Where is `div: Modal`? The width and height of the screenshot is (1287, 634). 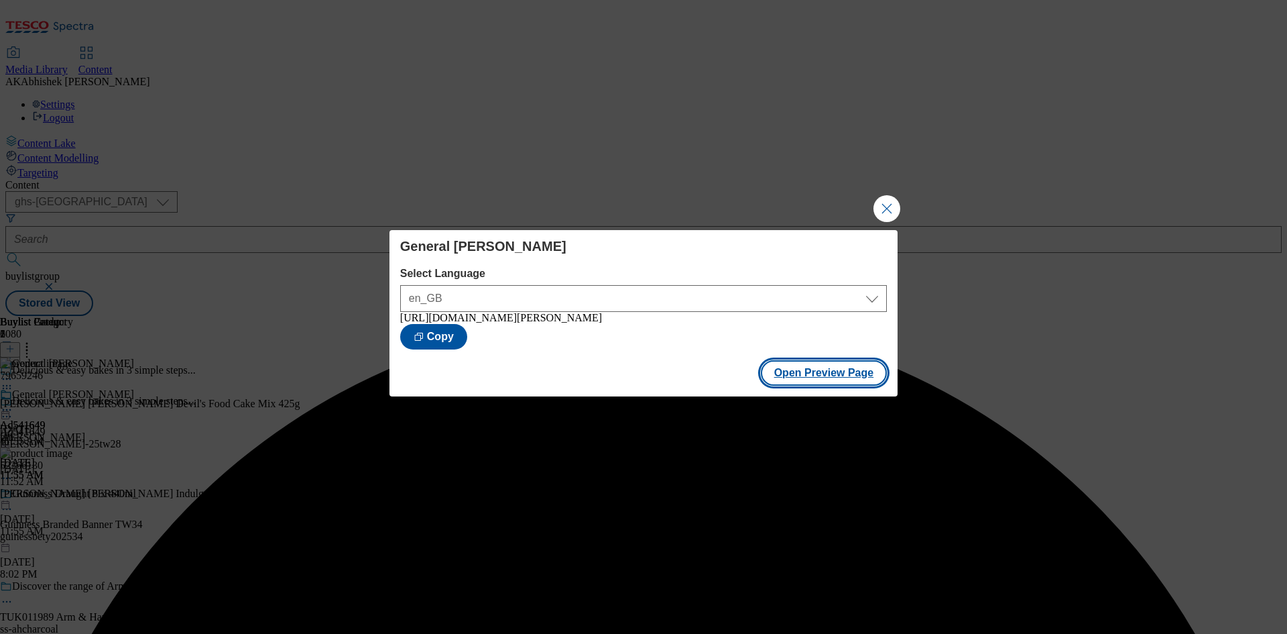
div: Modal is located at coordinates (644, 313).